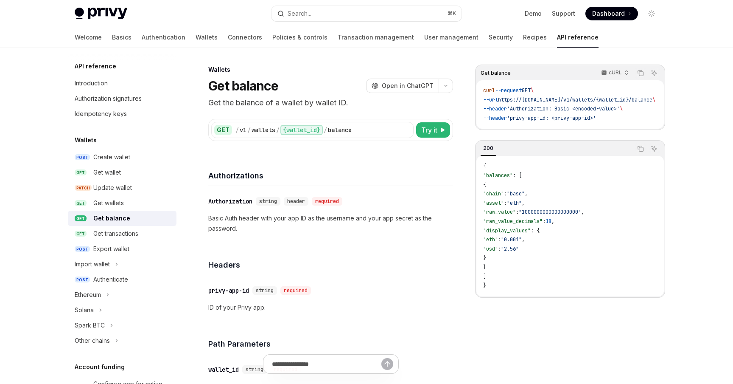 This screenshot has height=384, width=733. I want to click on div: Introduction, so click(91, 83).